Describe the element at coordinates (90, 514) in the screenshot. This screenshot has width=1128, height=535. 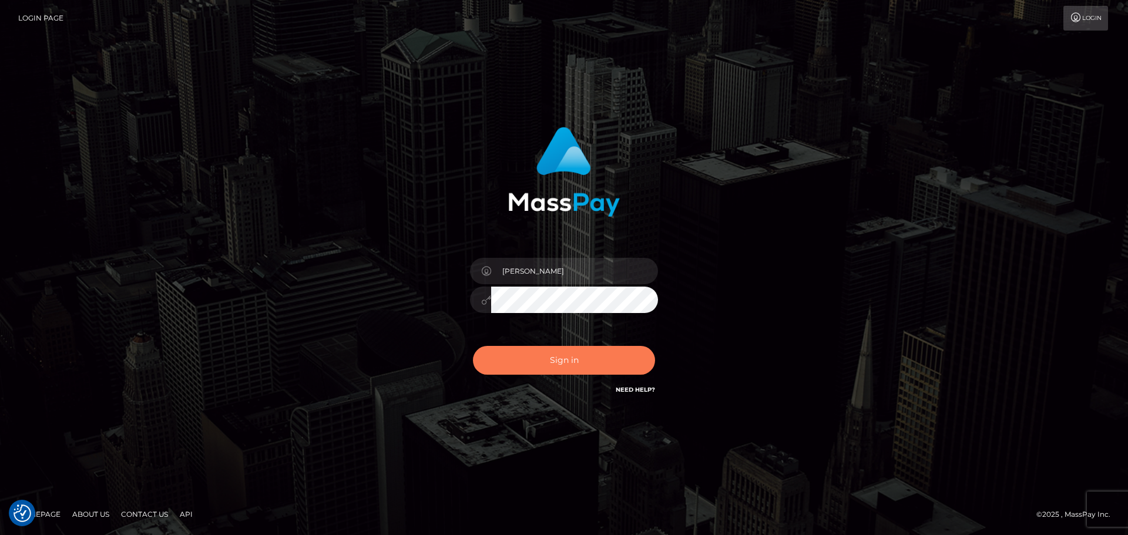
I see `a: About Us` at that location.